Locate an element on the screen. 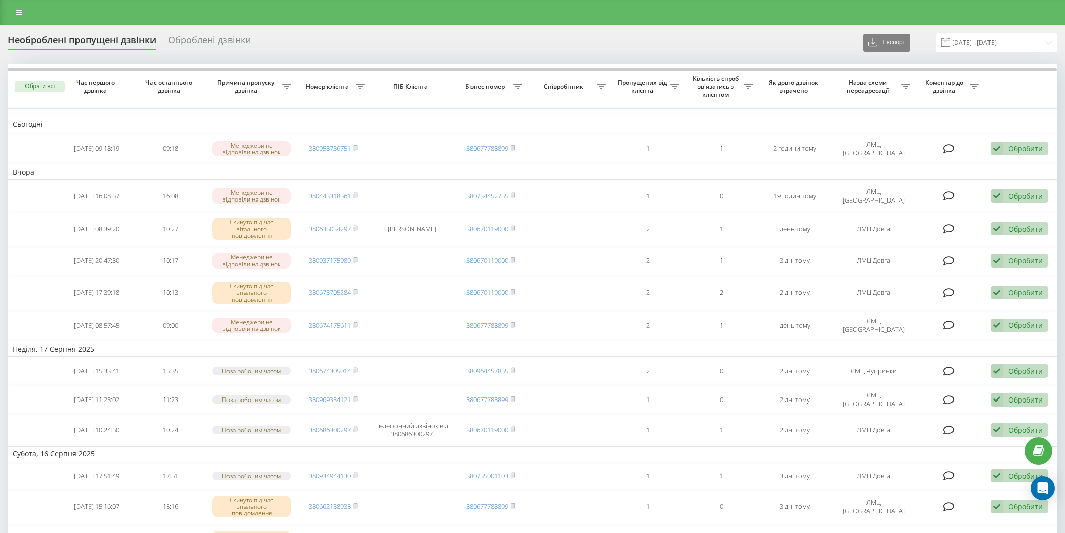  a: 380674305014 is located at coordinates (330, 371).